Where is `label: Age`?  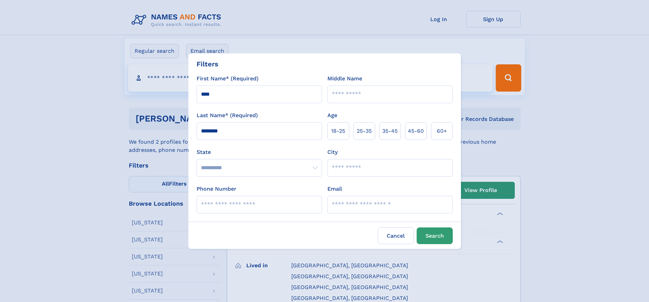 label: Age is located at coordinates (332, 115).